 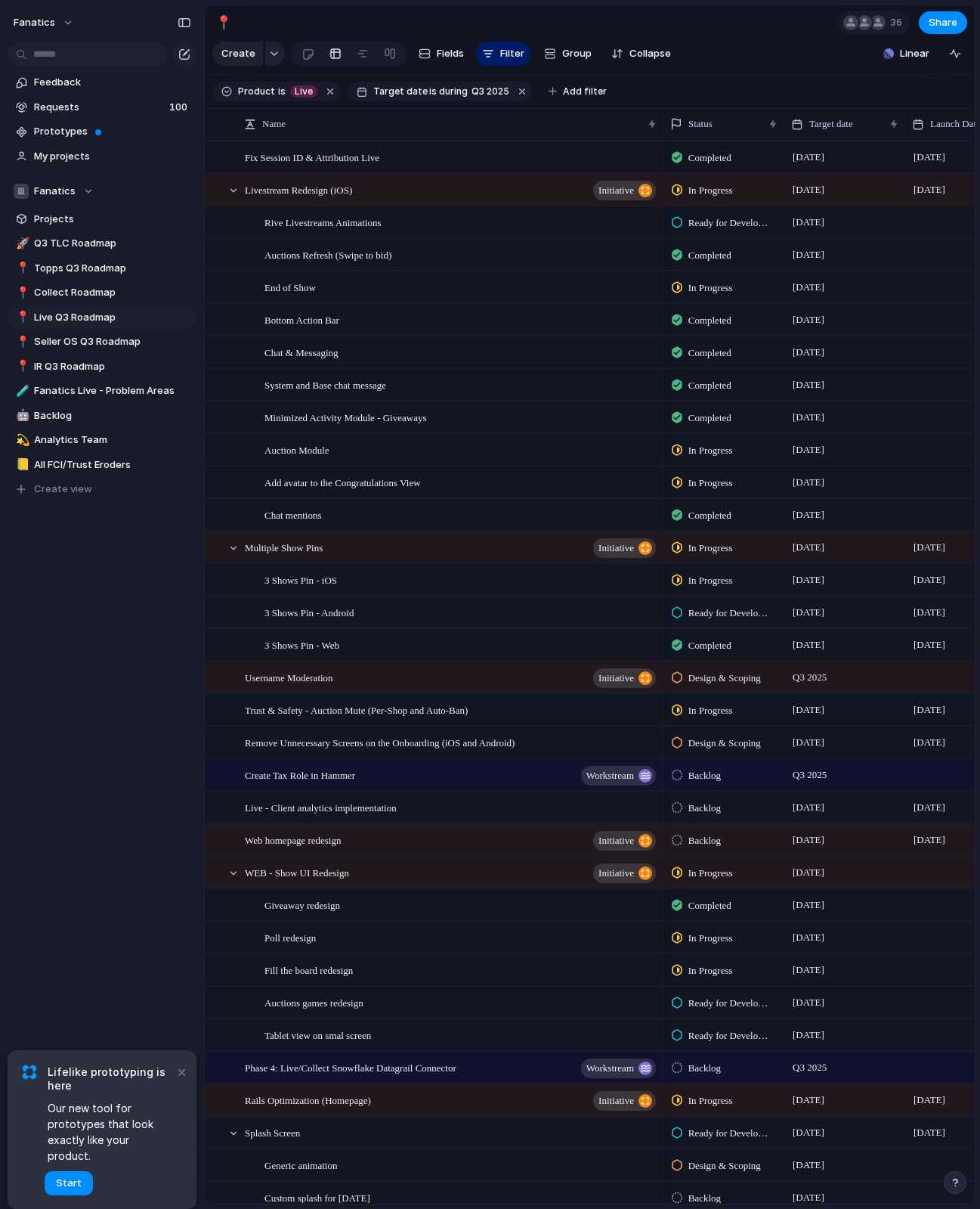 What do you see at coordinates (401, 91) in the screenshot?
I see `span: Target date` at bounding box center [401, 91].